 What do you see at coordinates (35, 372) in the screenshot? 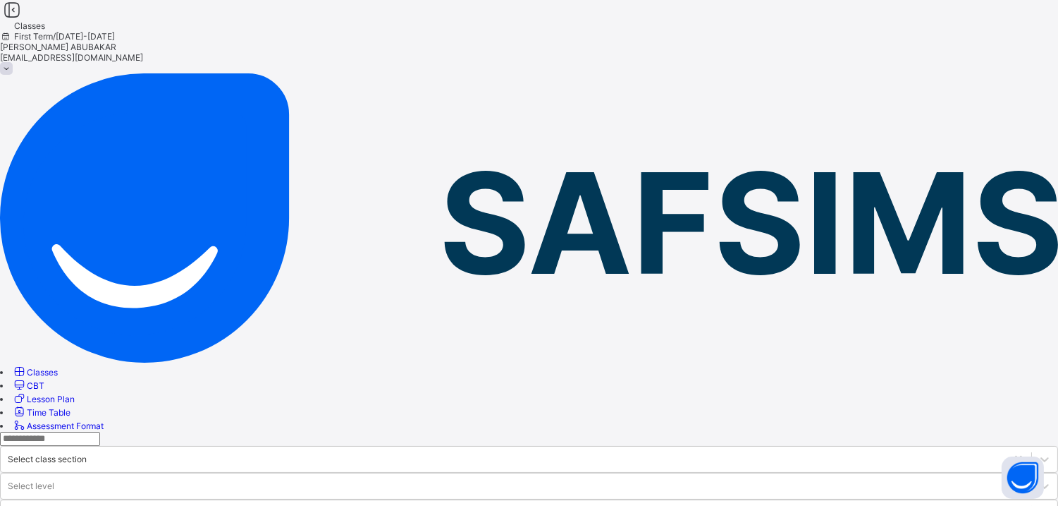
I see `a: Classes` at bounding box center [35, 372].